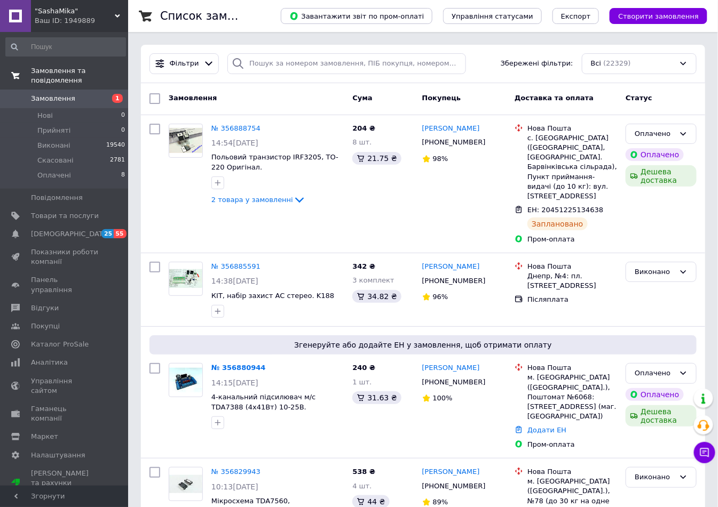 The image size is (718, 507). I want to click on span: (22329), so click(617, 63).